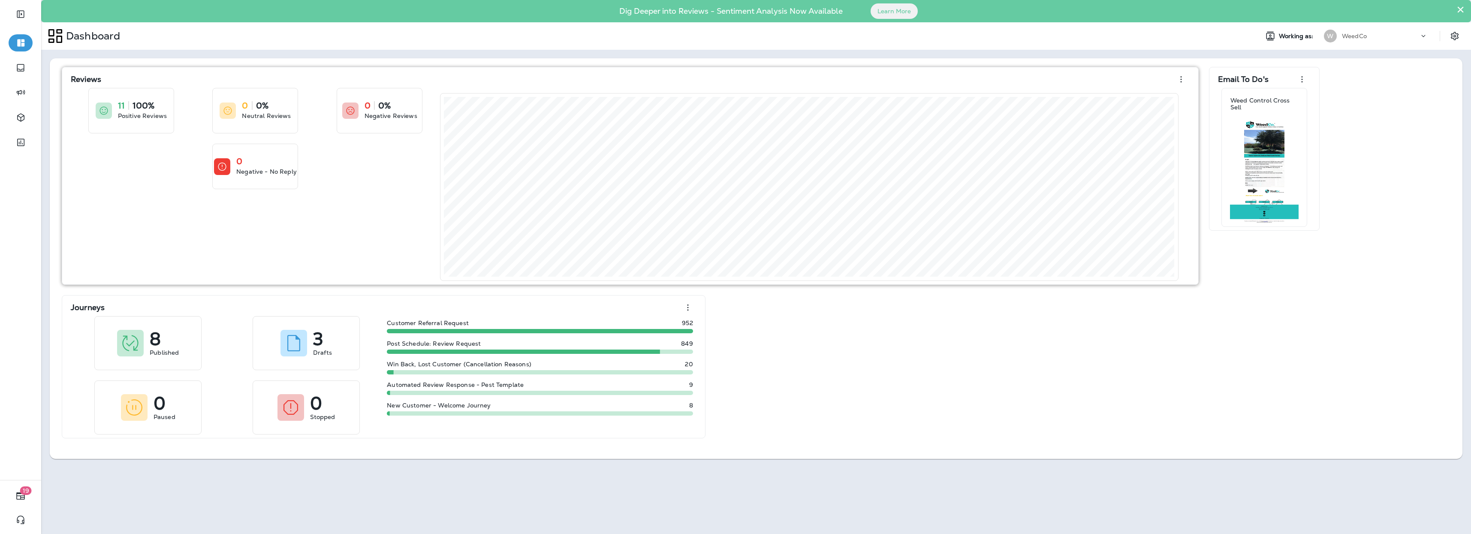  What do you see at coordinates (87, 307) in the screenshot?
I see `p: Journeys` at bounding box center [87, 307].